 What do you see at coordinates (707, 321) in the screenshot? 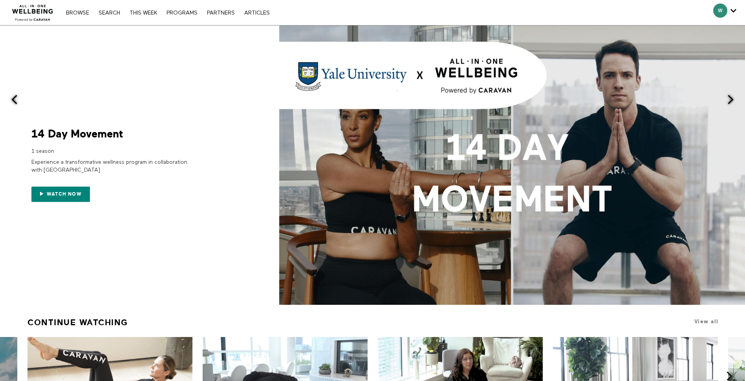
I see `span: View all` at bounding box center [707, 321].